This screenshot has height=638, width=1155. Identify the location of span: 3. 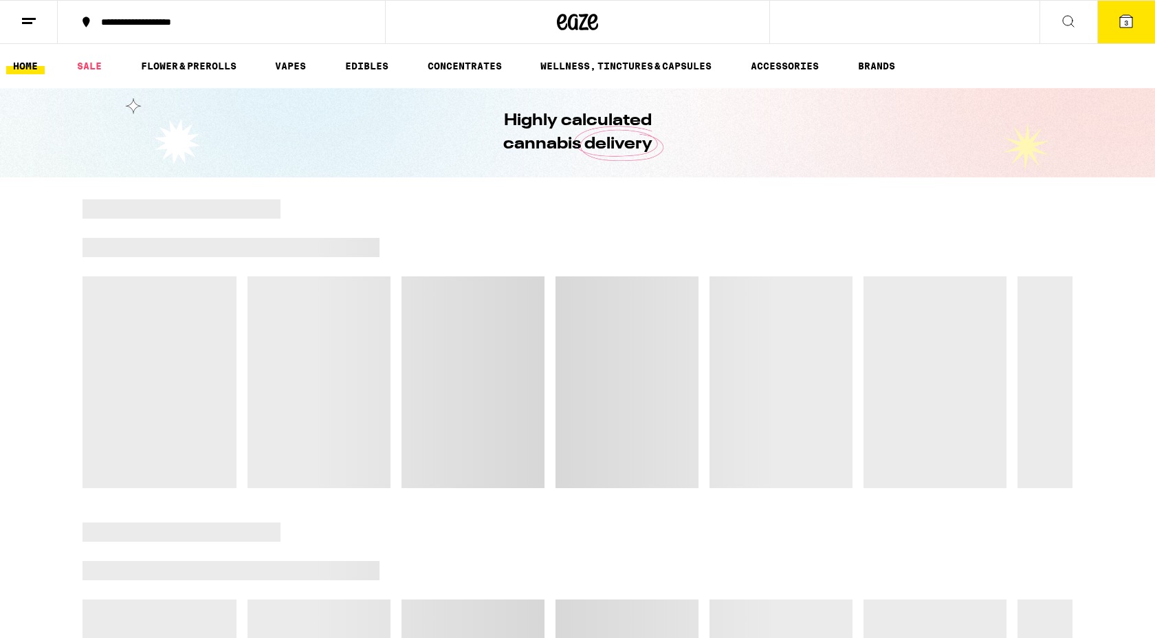
(1126, 23).